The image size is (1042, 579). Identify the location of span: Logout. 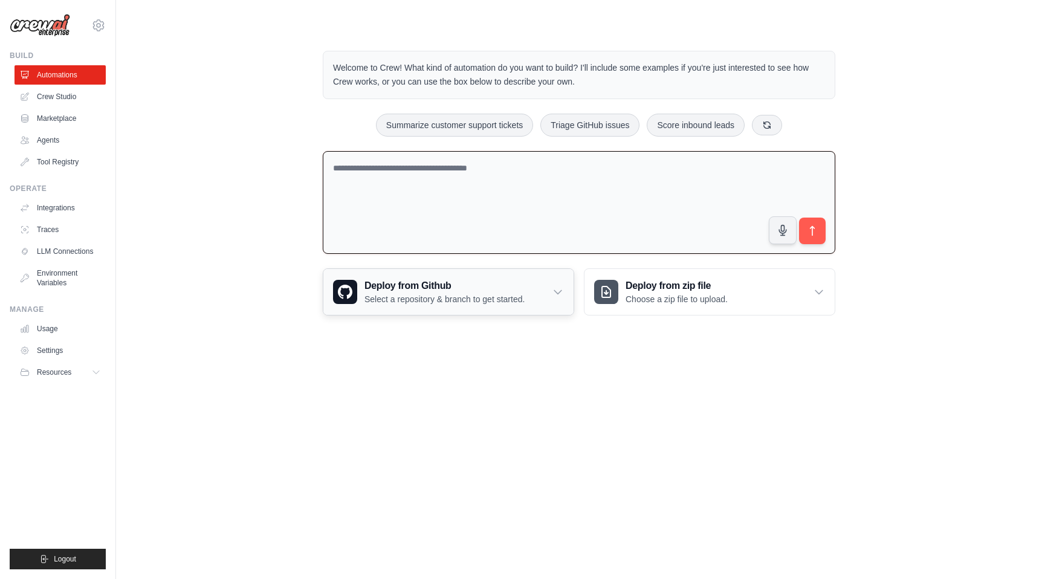
(65, 559).